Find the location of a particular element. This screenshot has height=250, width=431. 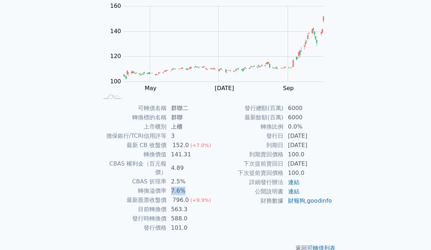

td: 到期賣回價格 is located at coordinates (249, 155).